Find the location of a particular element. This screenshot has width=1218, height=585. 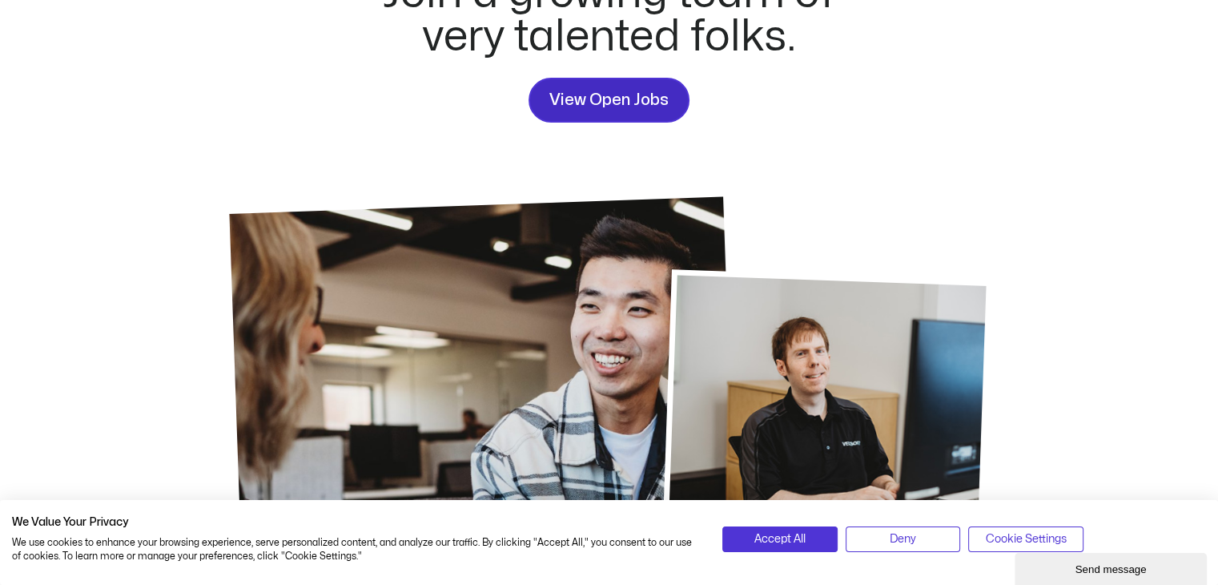

button: Adjust cookie preferences is located at coordinates (1025, 539).